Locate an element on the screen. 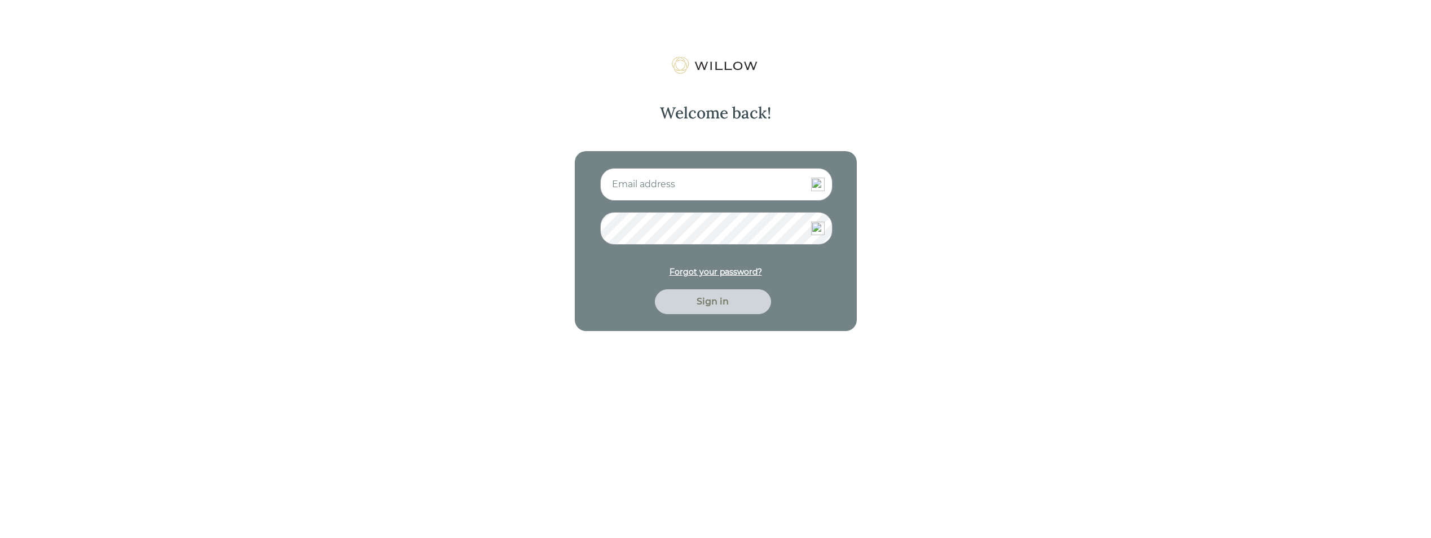 The width and height of the screenshot is (1431, 538). button: Sign in is located at coordinates (713, 302).